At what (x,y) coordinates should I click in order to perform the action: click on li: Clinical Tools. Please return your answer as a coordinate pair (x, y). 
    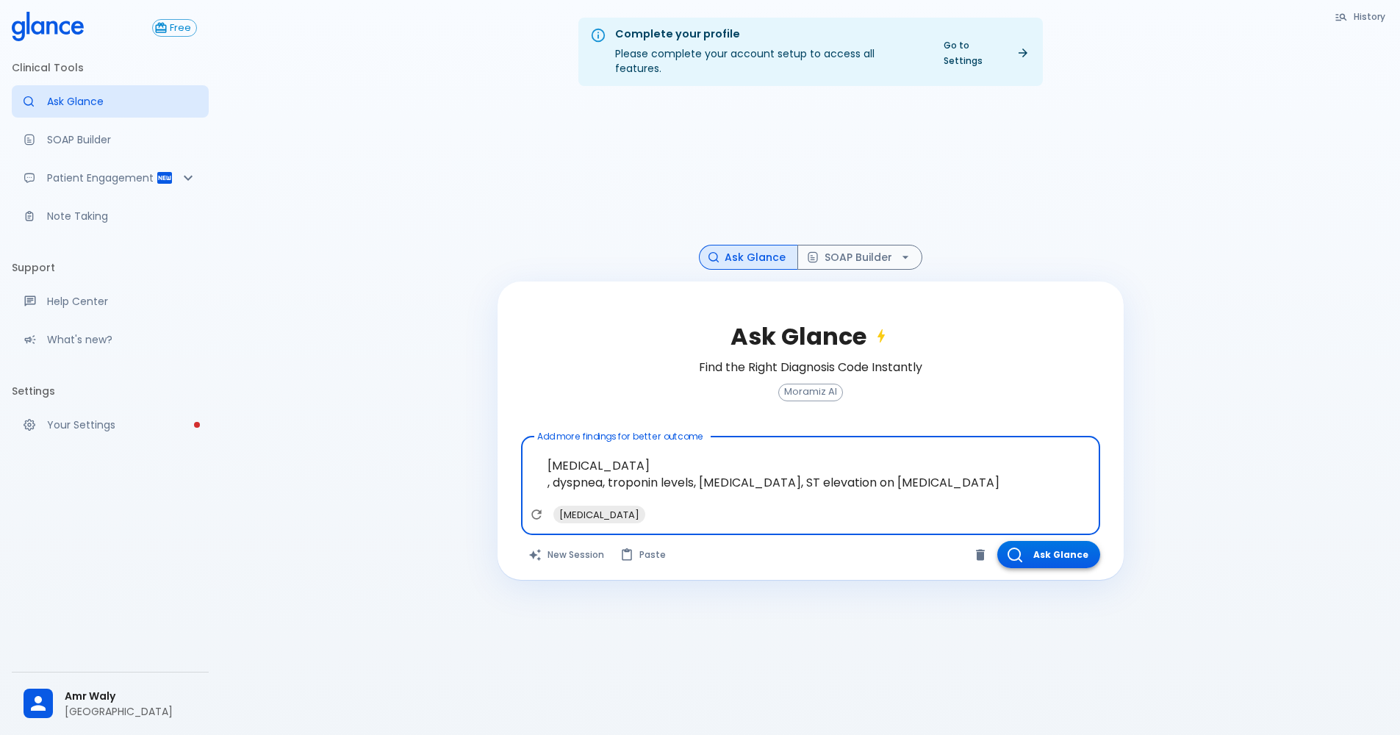
    Looking at the image, I should click on (110, 68).